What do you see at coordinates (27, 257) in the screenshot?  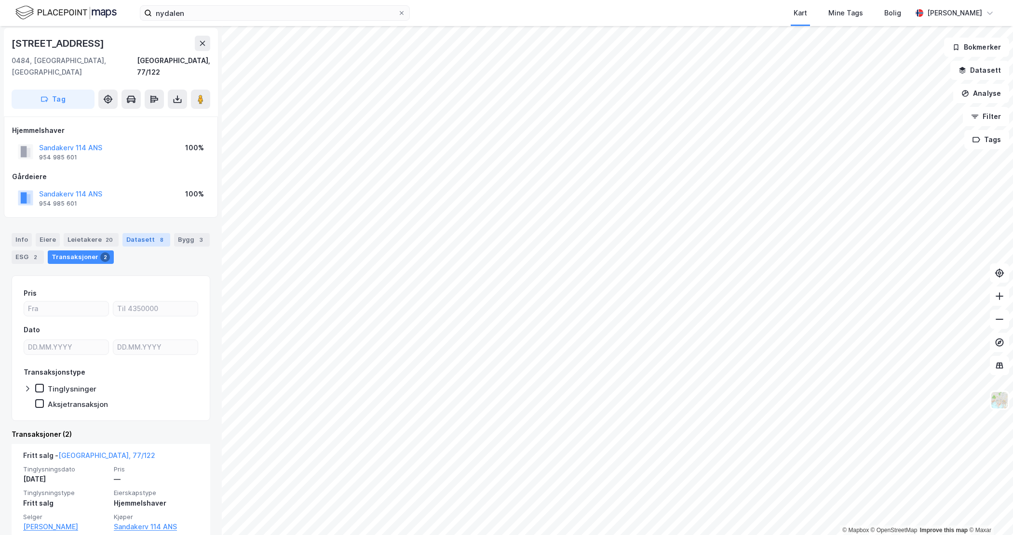 I see `div: ESG` at bounding box center [27, 257].